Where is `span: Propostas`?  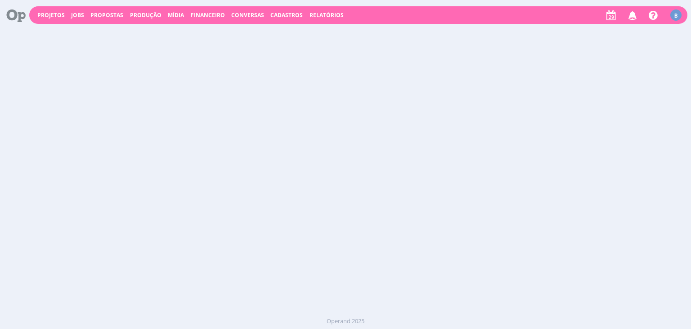
span: Propostas is located at coordinates (107, 15).